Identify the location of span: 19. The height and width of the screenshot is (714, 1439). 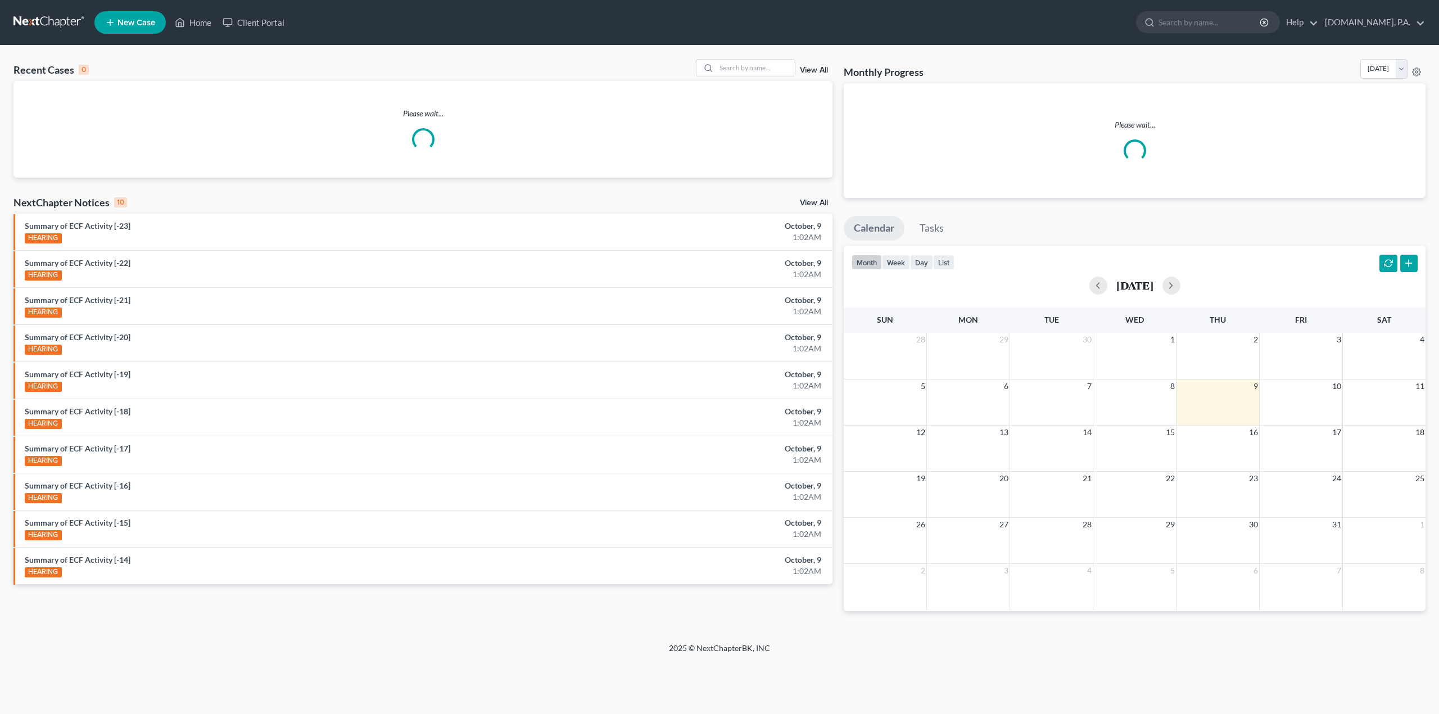
(921, 478).